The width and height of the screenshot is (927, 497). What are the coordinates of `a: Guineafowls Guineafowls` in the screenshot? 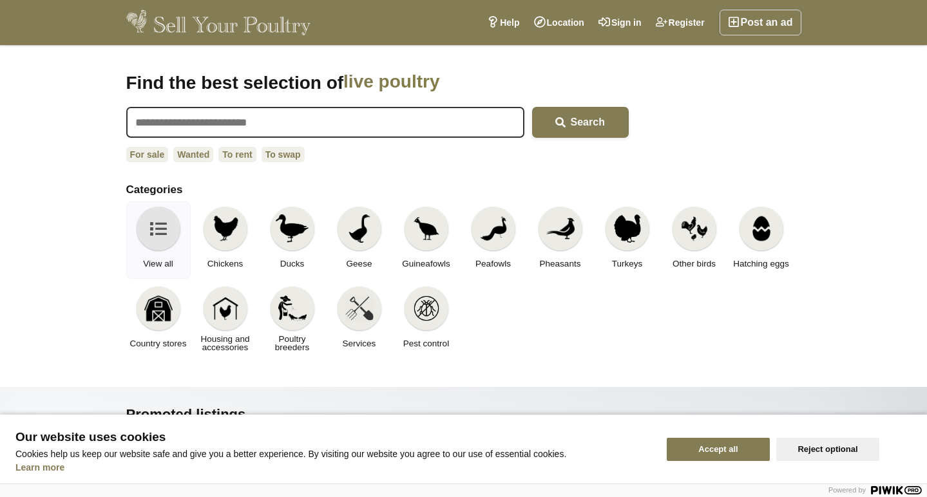 It's located at (426, 240).